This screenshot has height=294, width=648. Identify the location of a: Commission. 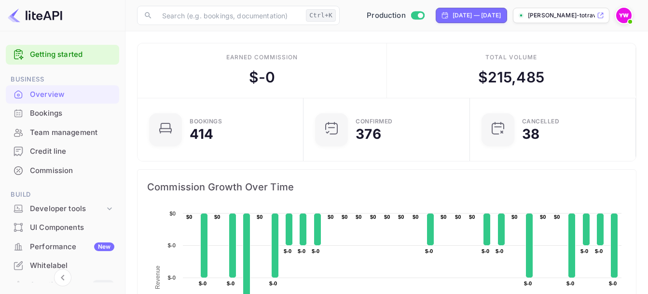
(62, 170).